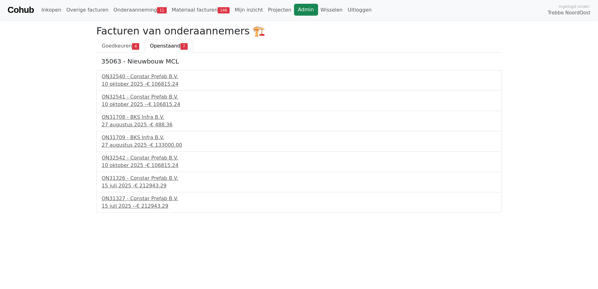 This screenshot has height=289, width=598. Describe the element at coordinates (299, 117) in the screenshot. I see `div: ON31708 - BKS Infra B.V.` at that location.